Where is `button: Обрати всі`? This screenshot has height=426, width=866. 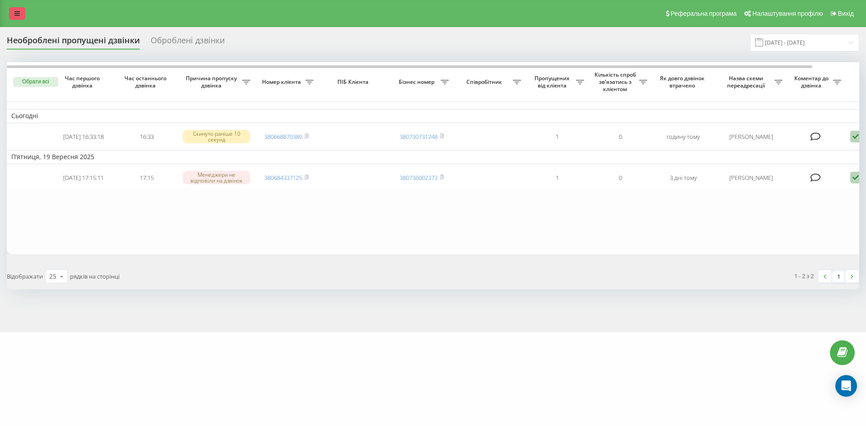 button: Обрати всі is located at coordinates (36, 82).